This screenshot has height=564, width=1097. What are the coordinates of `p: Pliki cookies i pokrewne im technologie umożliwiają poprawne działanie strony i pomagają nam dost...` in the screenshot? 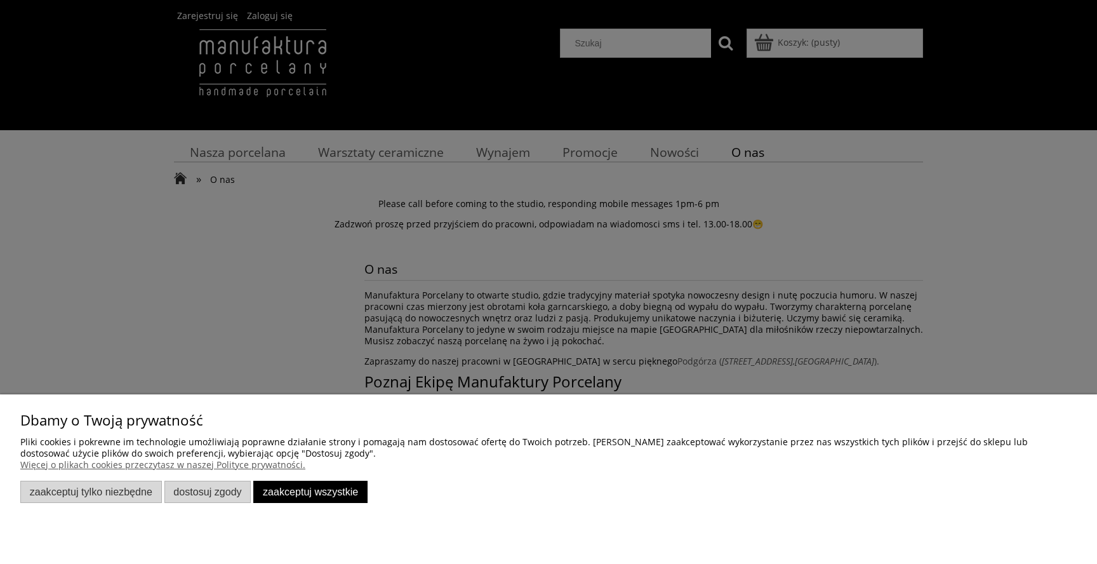 It's located at (548, 447).